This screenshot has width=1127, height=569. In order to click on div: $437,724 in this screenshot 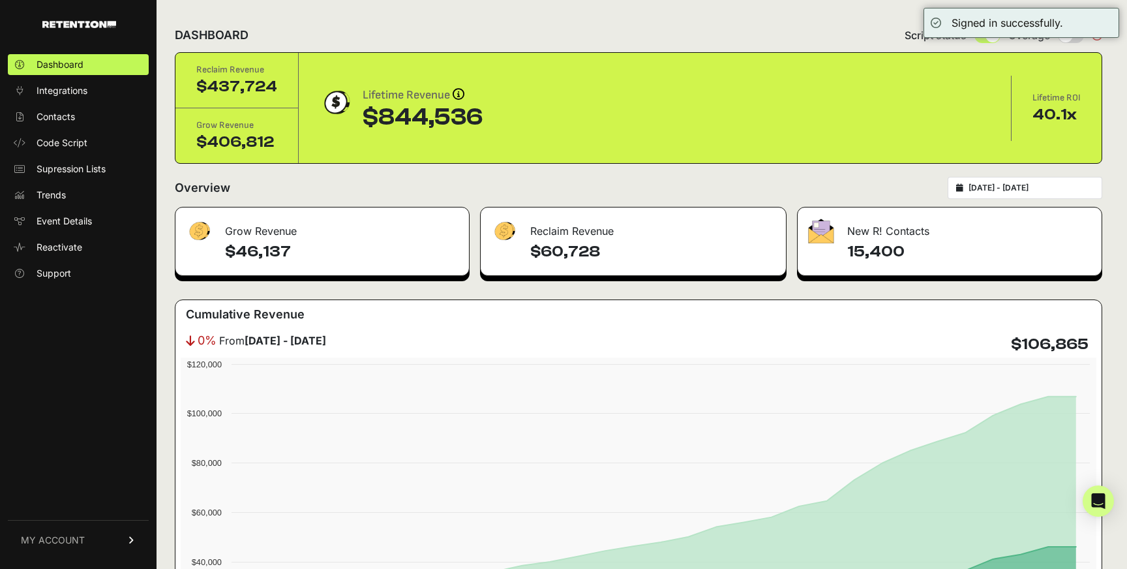, I will do `click(237, 87)`.